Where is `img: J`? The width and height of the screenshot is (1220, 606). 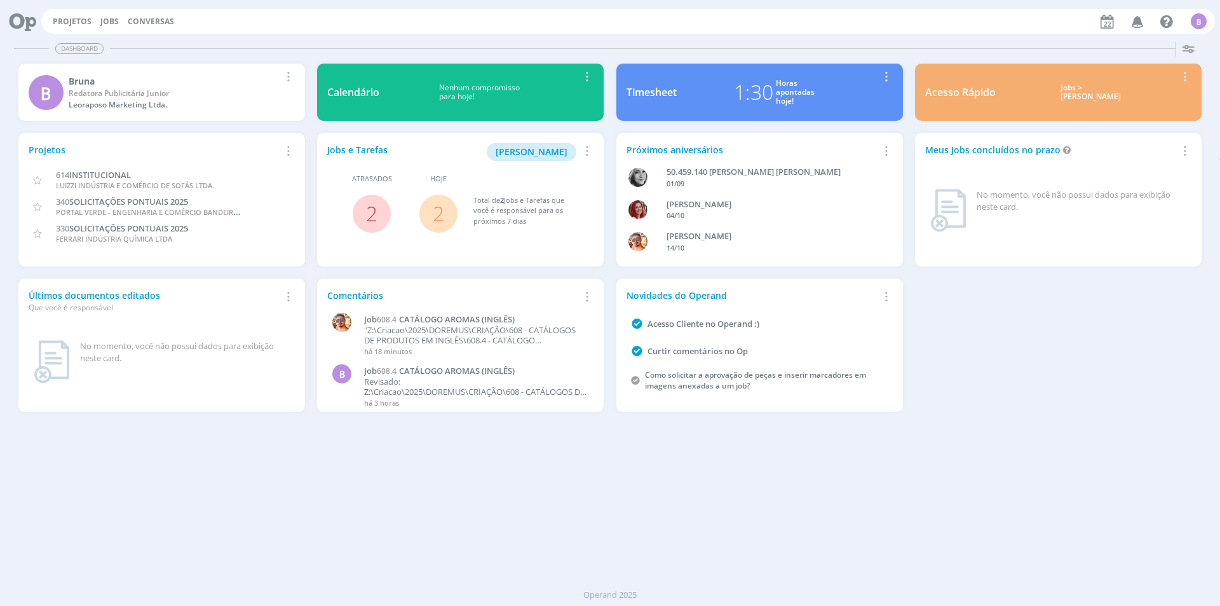 img: J is located at coordinates (638, 177).